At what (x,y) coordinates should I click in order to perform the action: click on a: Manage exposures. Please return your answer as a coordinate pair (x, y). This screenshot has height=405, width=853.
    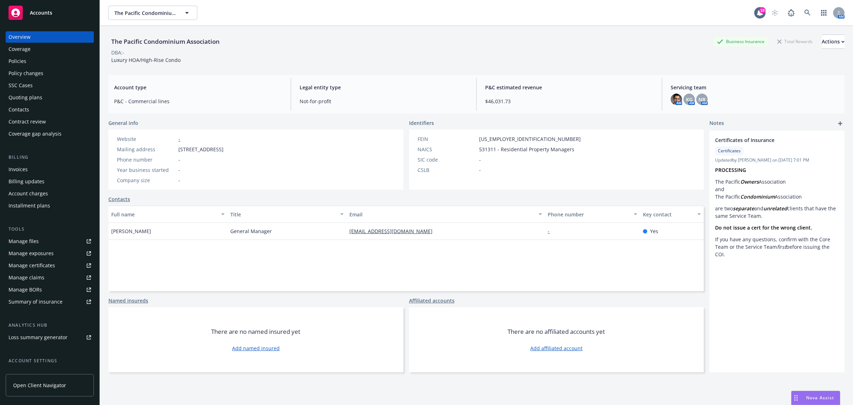
    Looking at the image, I should click on (50, 253).